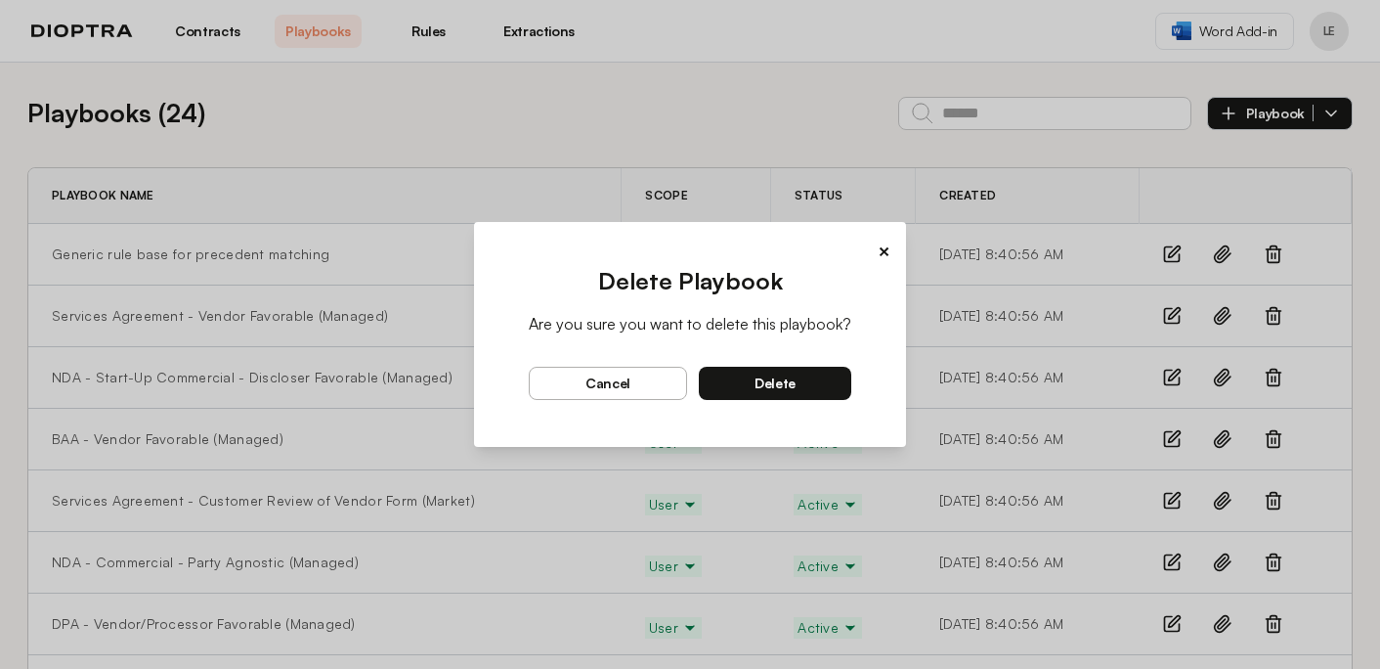 This screenshot has width=1380, height=669. What do you see at coordinates (608, 383) in the screenshot?
I see `span: cancel` at bounding box center [608, 383].